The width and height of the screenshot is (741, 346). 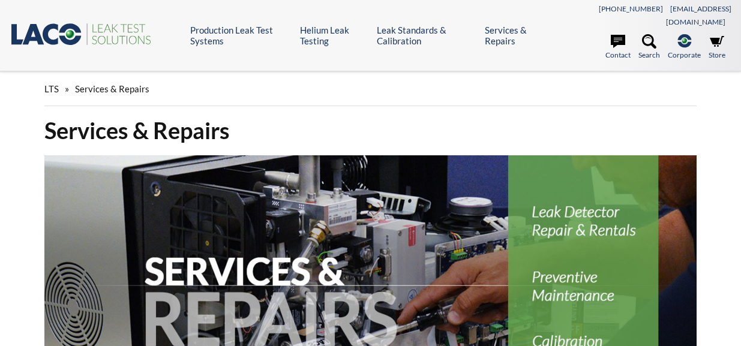 I want to click on span: Corporate, so click(x=684, y=55).